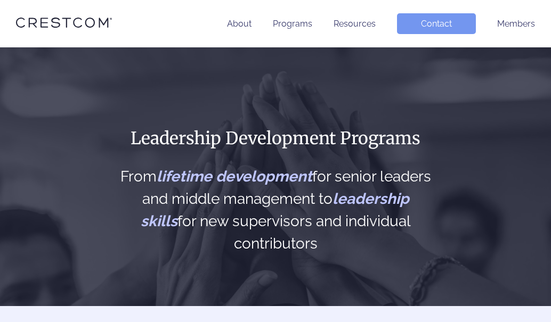 The image size is (551, 322). Describe the element at coordinates (235, 176) in the screenshot. I see `span: lifetime development` at that location.